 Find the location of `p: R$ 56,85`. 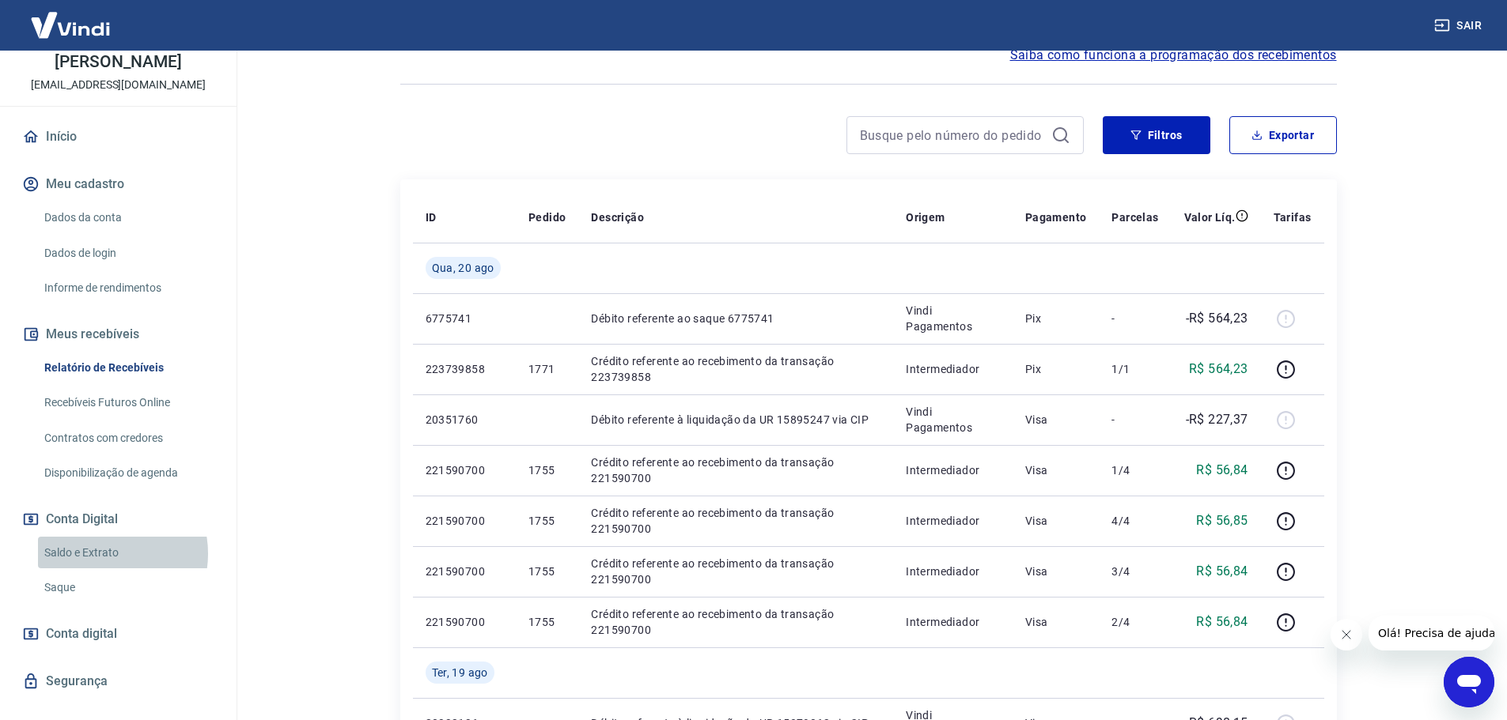

p: R$ 56,85 is located at coordinates (1221, 521).